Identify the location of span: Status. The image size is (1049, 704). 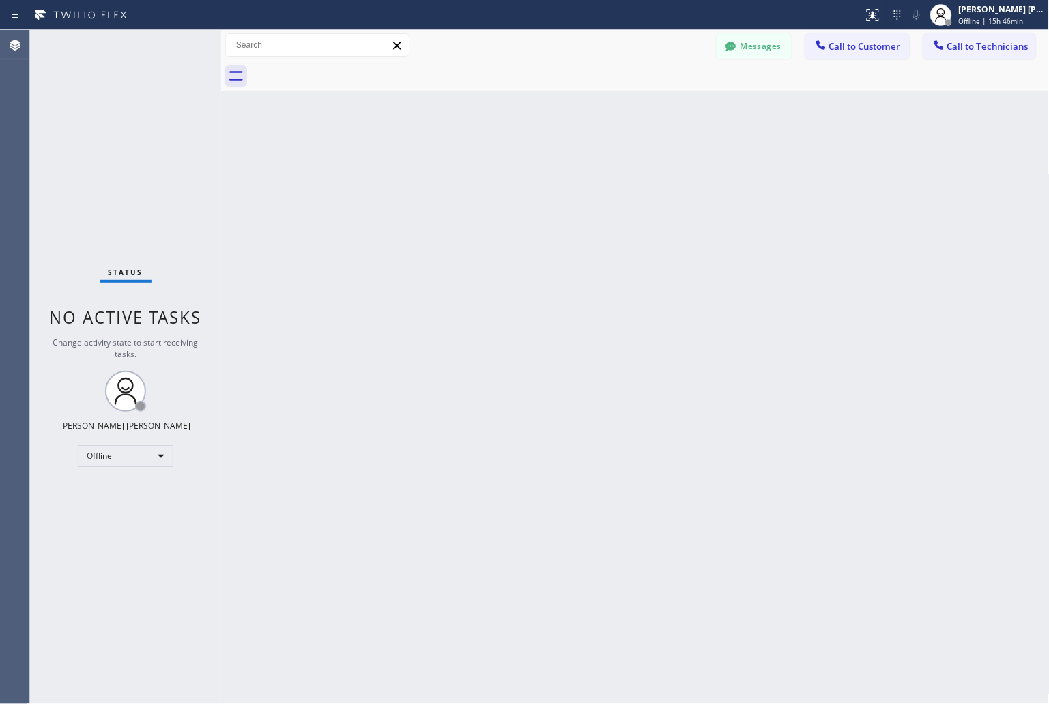
(126, 272).